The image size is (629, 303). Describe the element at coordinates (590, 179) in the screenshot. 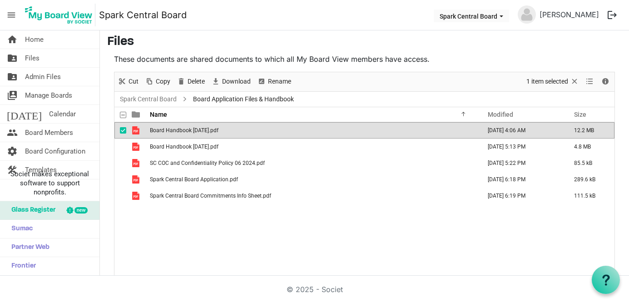

I see `td: 289.6 kB is template cell column header Size` at that location.